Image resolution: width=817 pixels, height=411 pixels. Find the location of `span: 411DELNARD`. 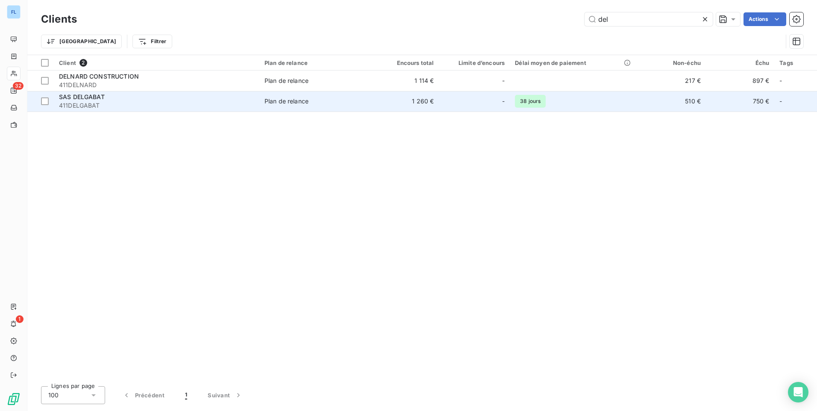

span: 411DELNARD is located at coordinates (156, 85).